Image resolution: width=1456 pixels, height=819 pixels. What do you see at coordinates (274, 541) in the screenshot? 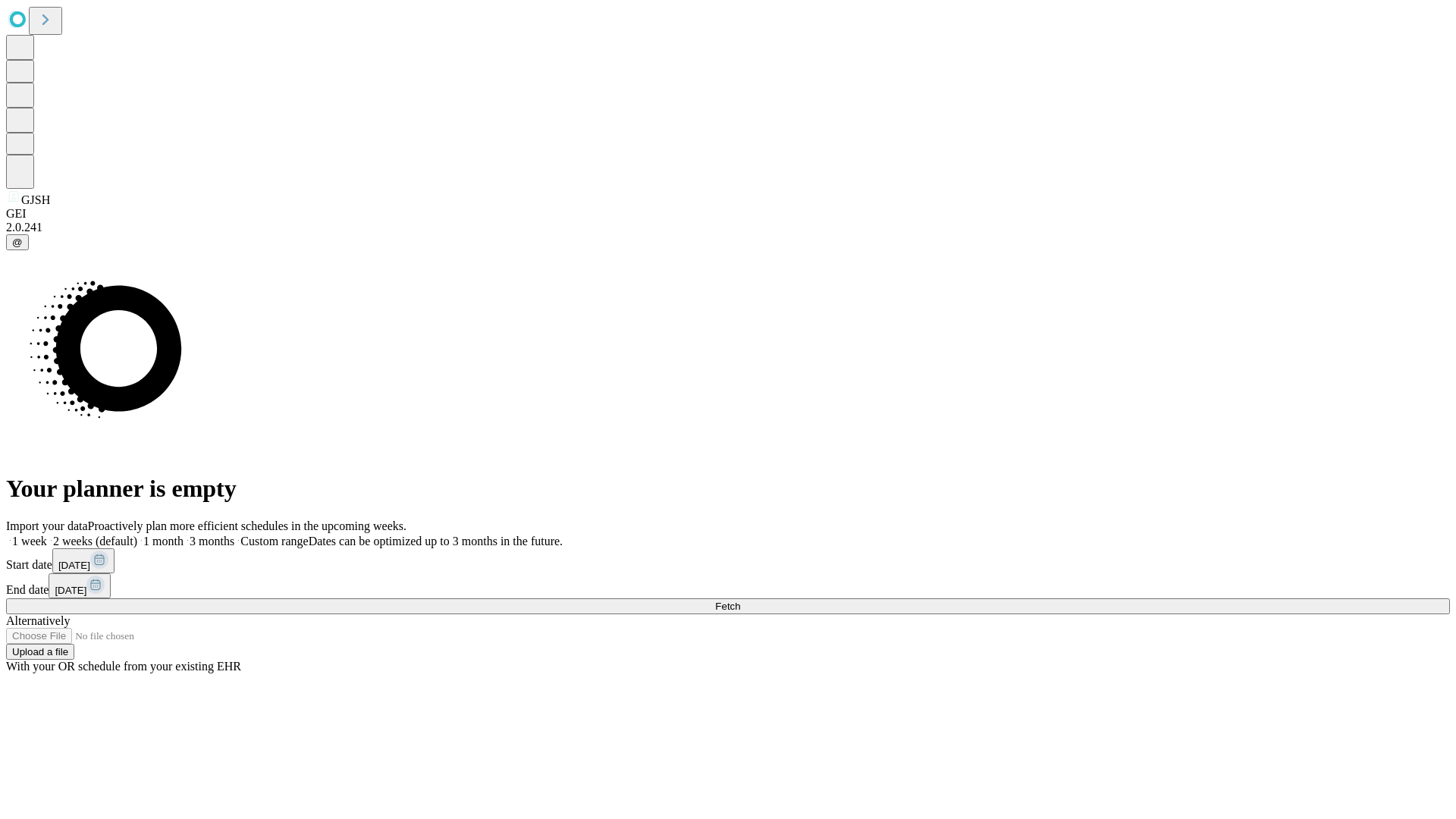
I see `span: Custom range` at bounding box center [274, 541].